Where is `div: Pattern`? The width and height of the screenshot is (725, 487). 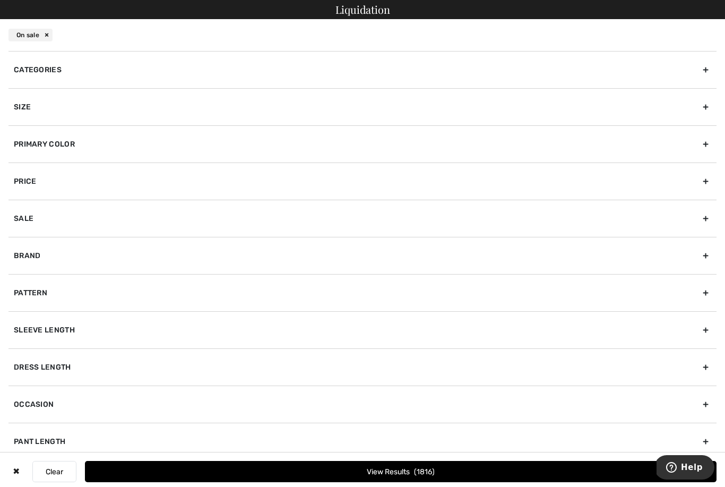 div: Pattern is located at coordinates (363, 293).